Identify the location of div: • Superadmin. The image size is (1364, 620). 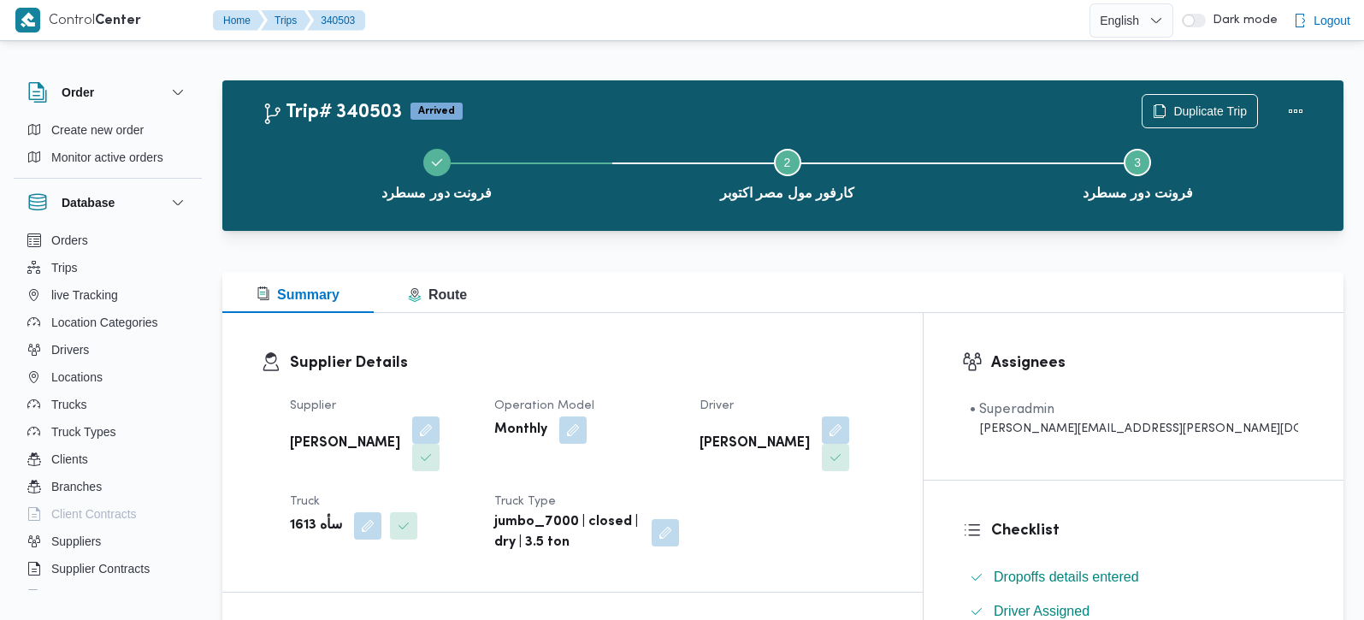
(1134, 409).